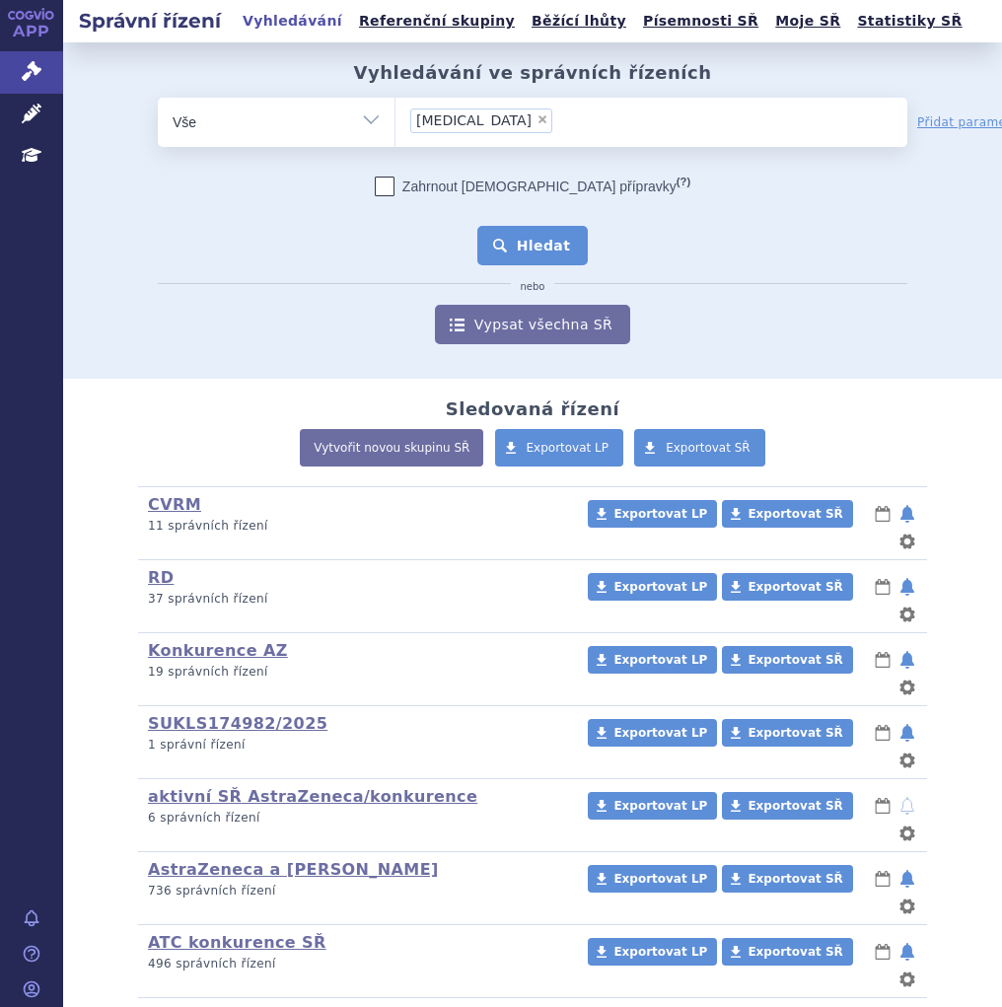 The image size is (1002, 1007). I want to click on a: Vypsat všechna SŘ, so click(532, 324).